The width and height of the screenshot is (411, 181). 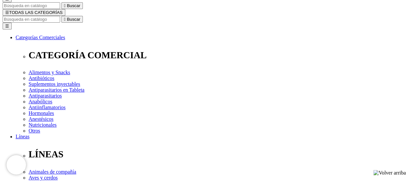 What do you see at coordinates (41, 113) in the screenshot?
I see `span: Hormonales` at bounding box center [41, 113].